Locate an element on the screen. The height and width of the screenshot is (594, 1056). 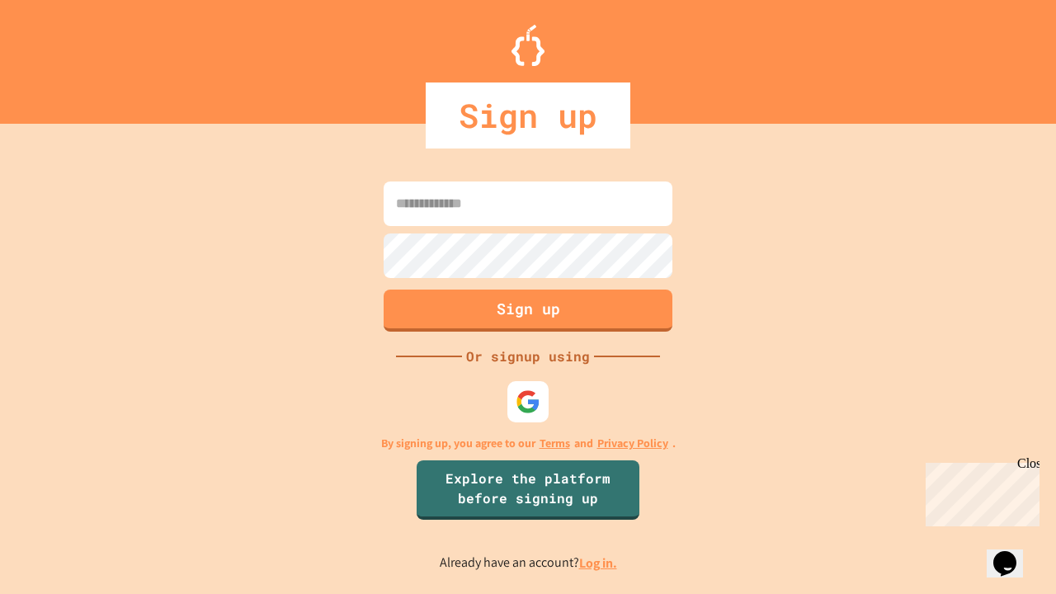
a: Log in. is located at coordinates (598, 563).